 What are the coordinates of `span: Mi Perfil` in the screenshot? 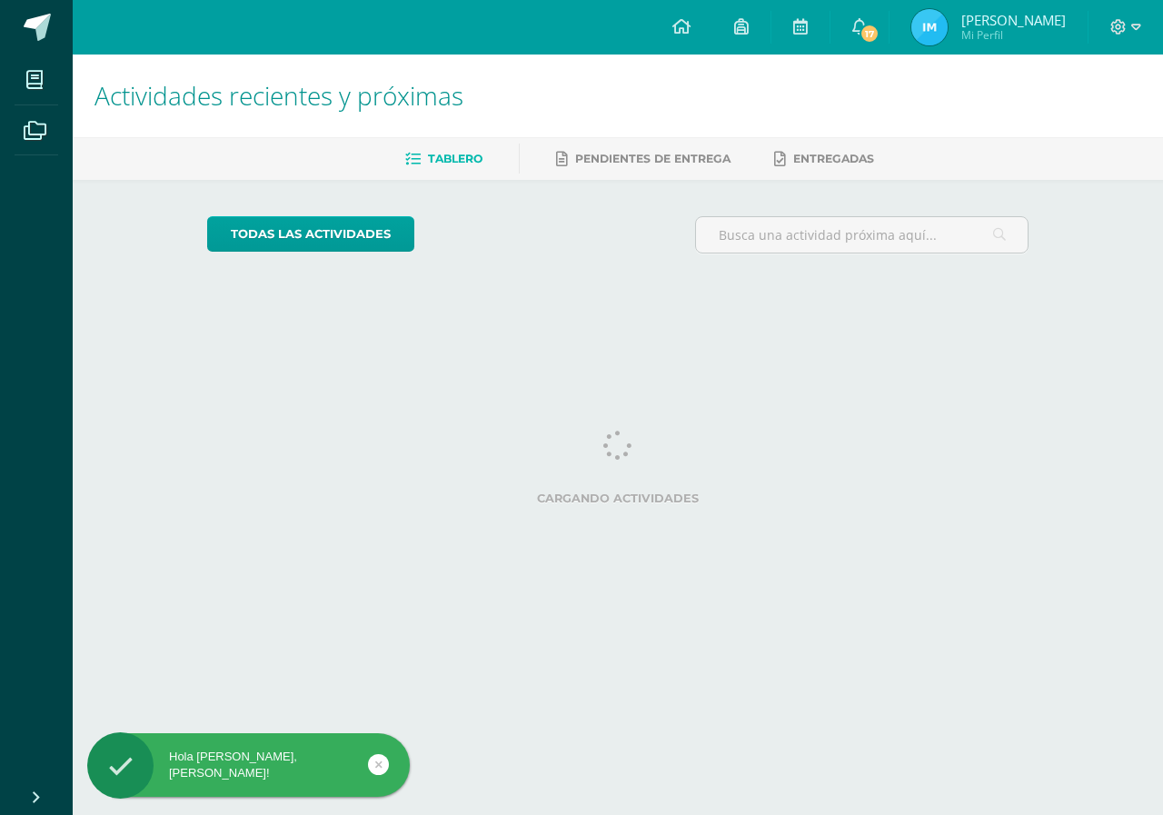 It's located at (1013, 35).